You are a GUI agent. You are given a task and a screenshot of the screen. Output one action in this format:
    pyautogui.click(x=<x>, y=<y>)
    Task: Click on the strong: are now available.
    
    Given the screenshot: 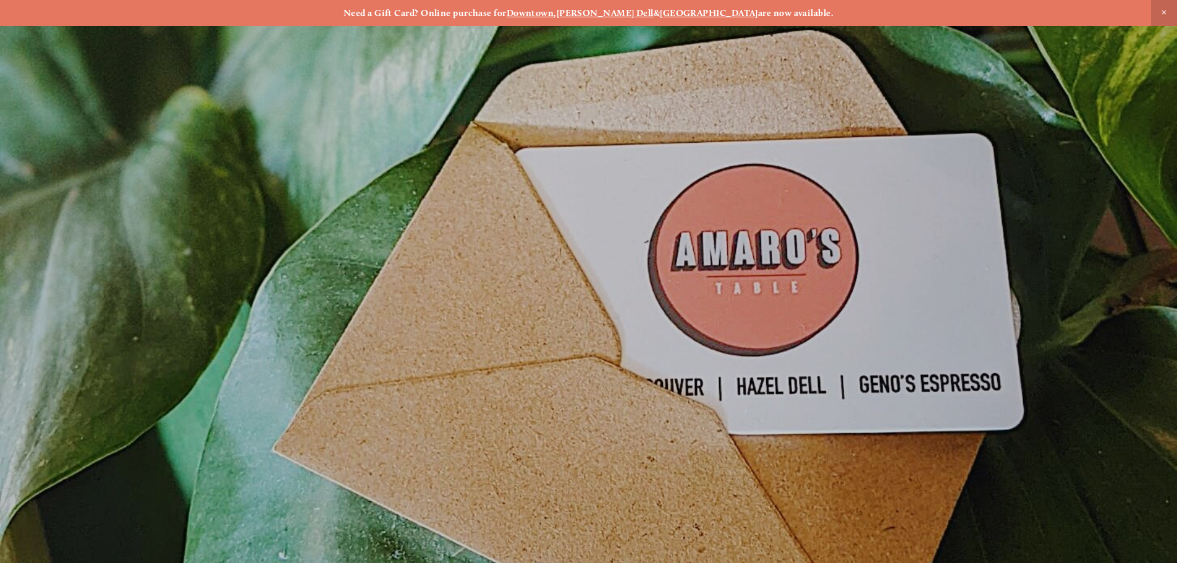 What is the action you would take?
    pyautogui.click(x=796, y=13)
    